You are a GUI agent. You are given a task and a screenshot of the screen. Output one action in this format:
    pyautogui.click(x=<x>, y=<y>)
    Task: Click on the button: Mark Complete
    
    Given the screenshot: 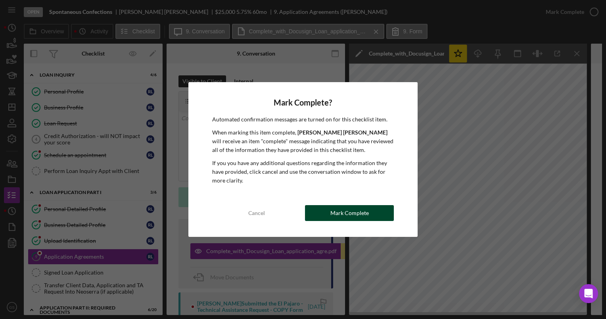 What is the action you would take?
    pyautogui.click(x=350, y=213)
    